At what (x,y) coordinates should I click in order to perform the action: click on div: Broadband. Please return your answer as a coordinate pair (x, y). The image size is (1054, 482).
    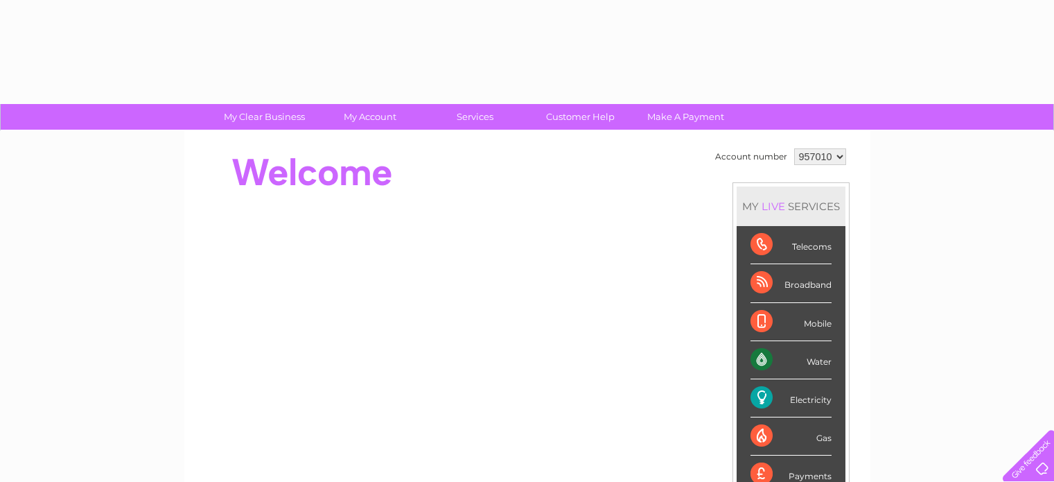
    Looking at the image, I should click on (791, 283).